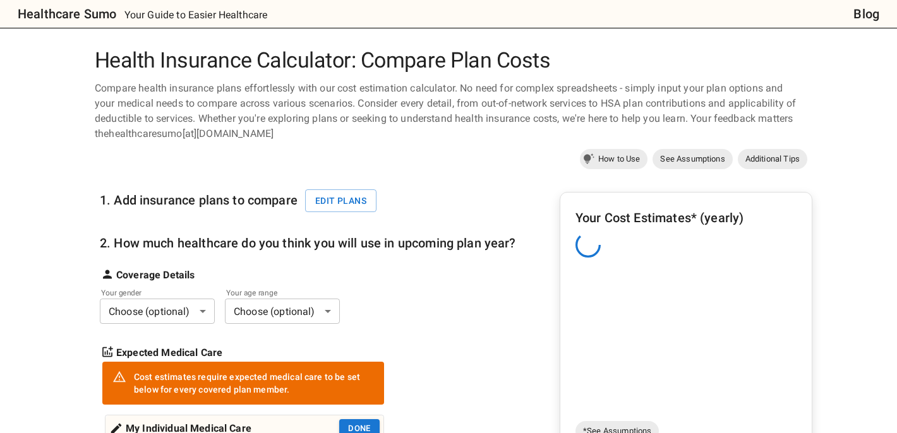  I want to click on h6: Blog, so click(866, 14).